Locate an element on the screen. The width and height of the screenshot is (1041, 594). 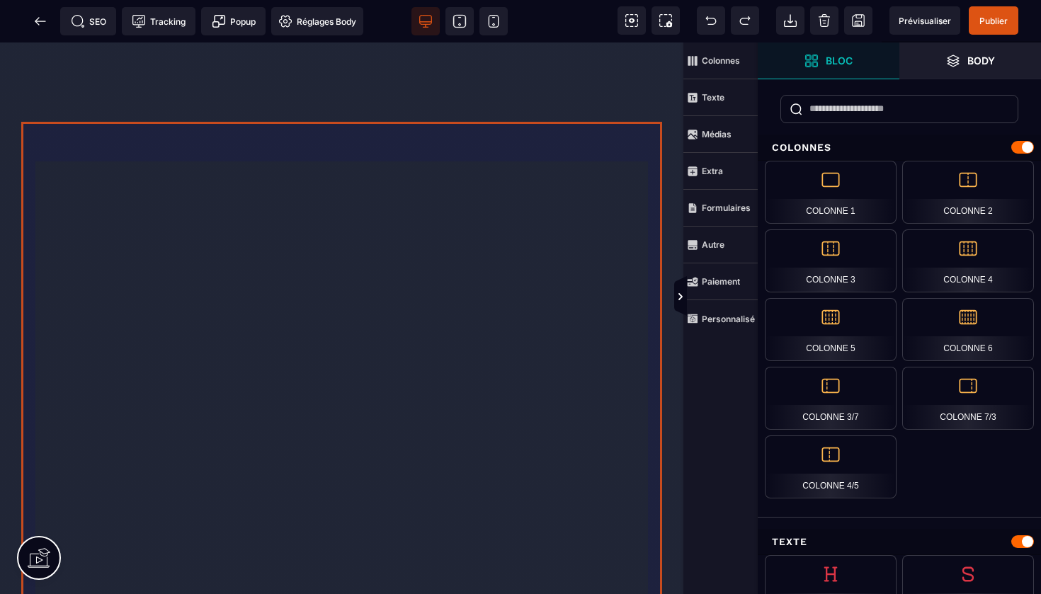
div: Colonne 4/5 is located at coordinates (831, 467).